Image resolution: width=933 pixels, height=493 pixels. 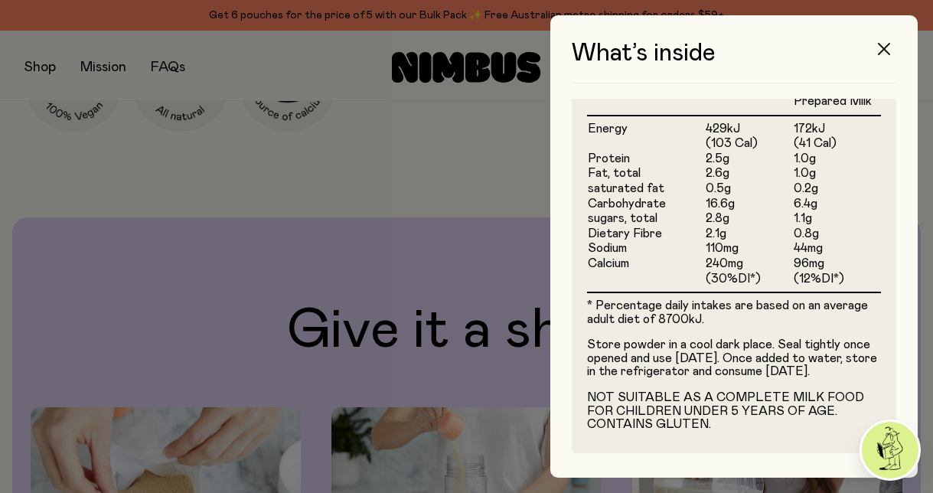 What do you see at coordinates (837, 264) in the screenshot?
I see `td: 96mg` at bounding box center [837, 264].